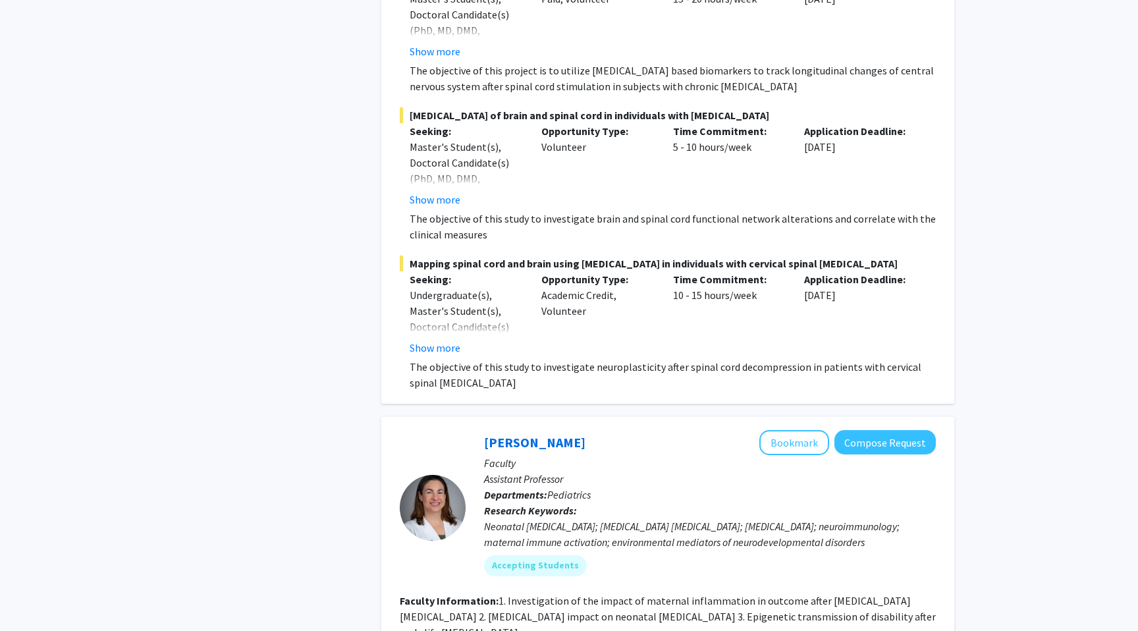 The image size is (1138, 631). Describe the element at coordinates (673, 227) in the screenshot. I see `p: The objective of this study to investigate brain and spinal cord functional network alterations a...` at that location.